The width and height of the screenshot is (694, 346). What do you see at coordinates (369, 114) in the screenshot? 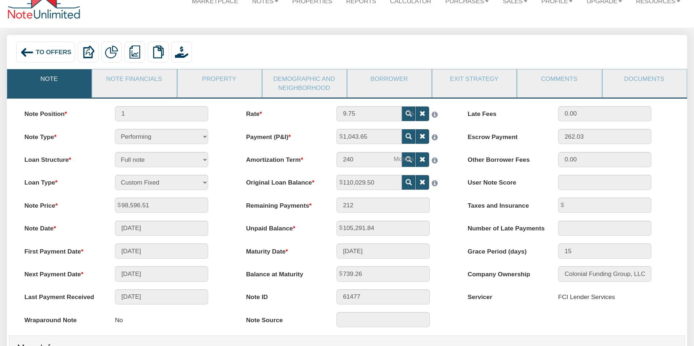
I see `input: This field can contain only numeric characters` at bounding box center [369, 114].